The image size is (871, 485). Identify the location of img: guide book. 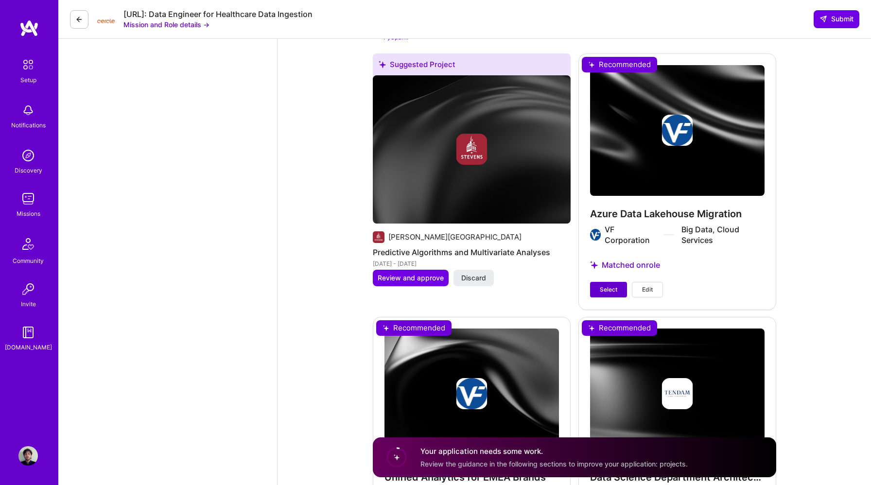
(28, 332).